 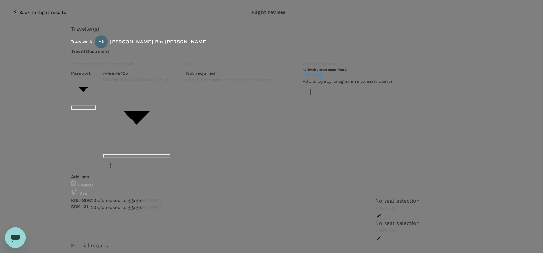 I want to click on p: Flight review, so click(x=268, y=12).